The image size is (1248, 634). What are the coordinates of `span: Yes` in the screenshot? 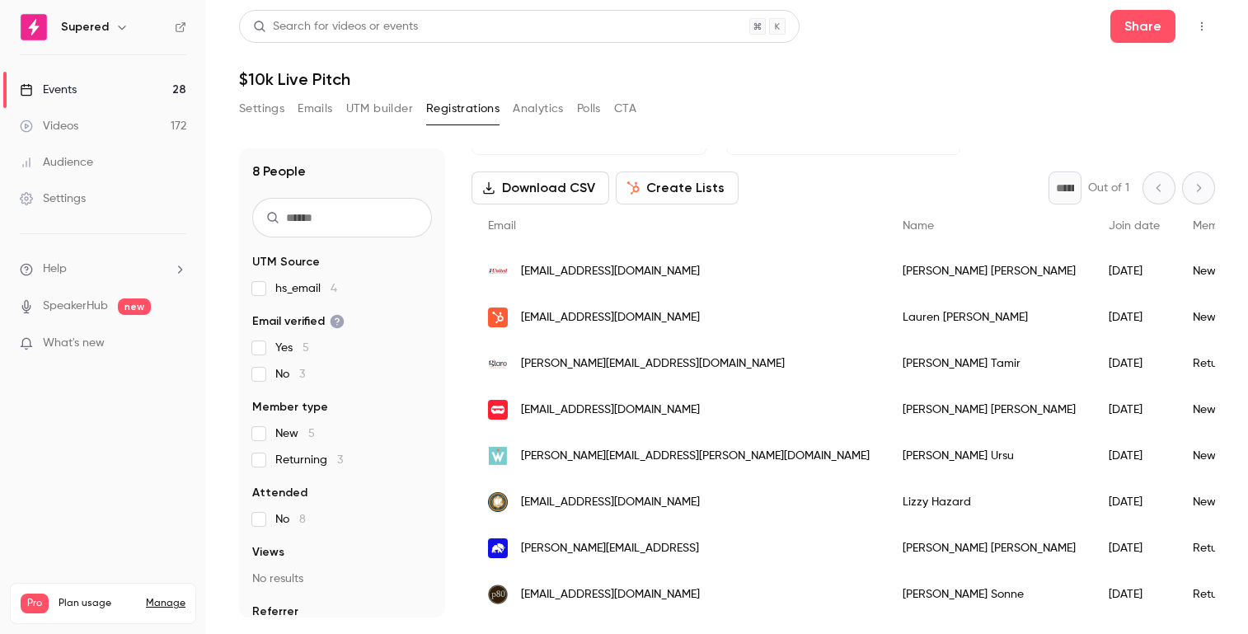 It's located at (292, 348).